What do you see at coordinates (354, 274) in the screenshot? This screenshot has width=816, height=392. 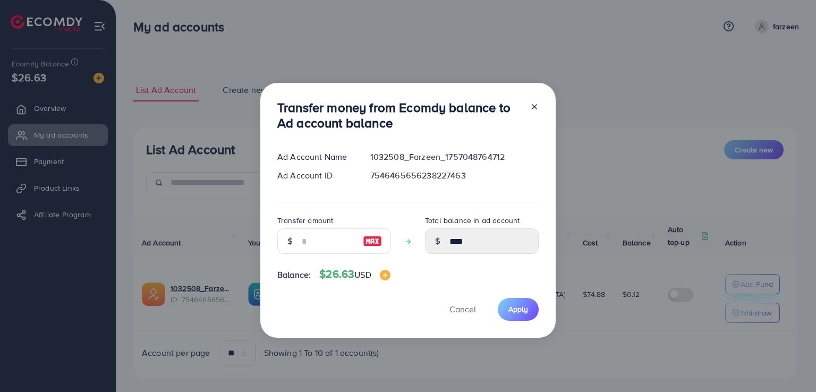 I see `h4: $26.63` at bounding box center [354, 274].